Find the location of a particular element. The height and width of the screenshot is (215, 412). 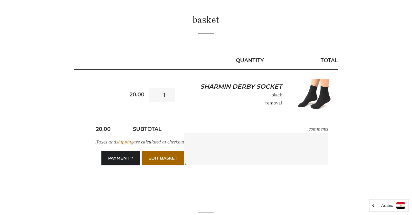

img: Sharmin Derby Socket - Black is located at coordinates (315, 95).